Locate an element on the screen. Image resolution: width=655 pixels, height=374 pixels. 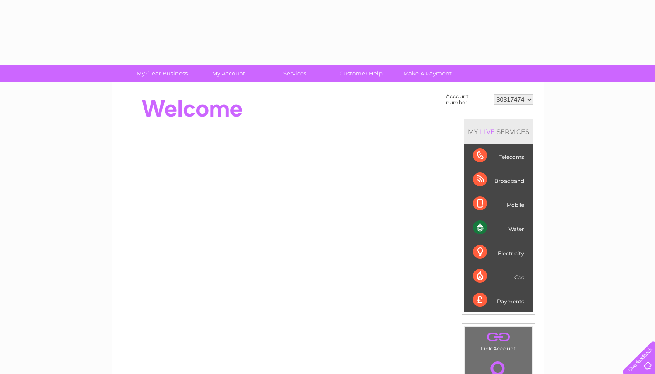
div: Gas is located at coordinates (498, 276).